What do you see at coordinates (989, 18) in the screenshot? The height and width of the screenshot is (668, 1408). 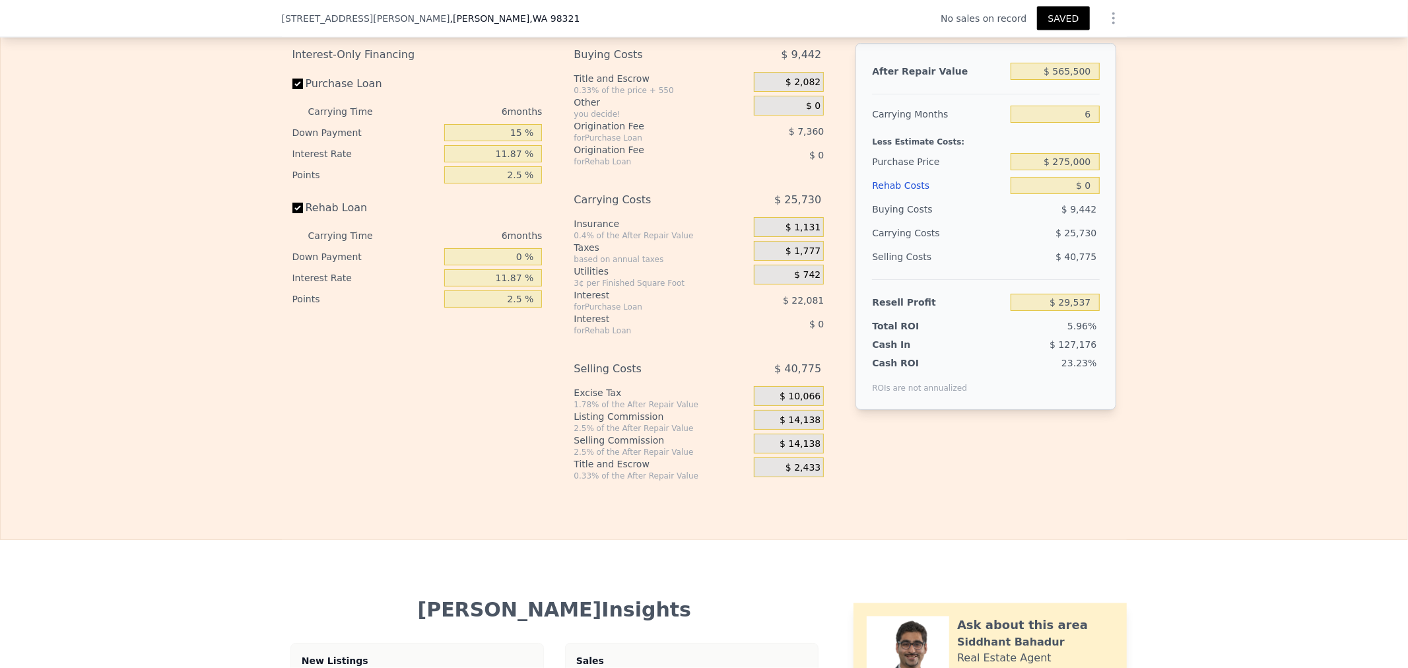 I see `div: No sales on record` at bounding box center [989, 18].